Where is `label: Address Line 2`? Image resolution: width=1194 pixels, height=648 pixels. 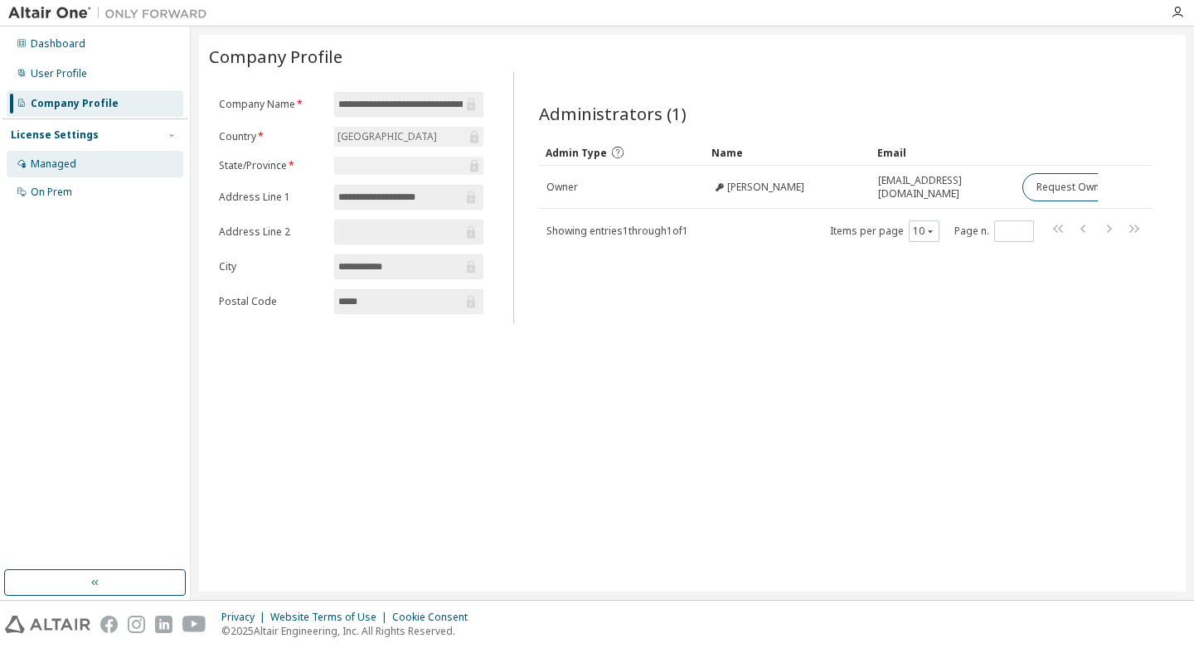
label: Address Line 2 is located at coordinates (271, 232).